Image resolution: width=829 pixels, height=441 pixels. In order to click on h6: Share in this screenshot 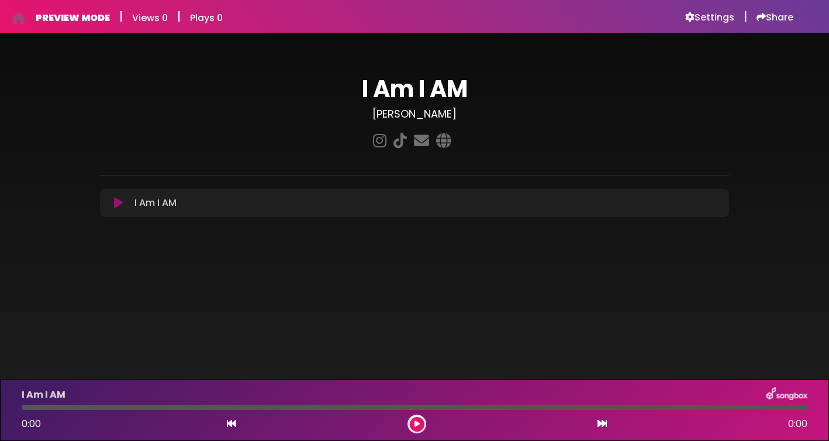, I will do `click(775, 18)`.